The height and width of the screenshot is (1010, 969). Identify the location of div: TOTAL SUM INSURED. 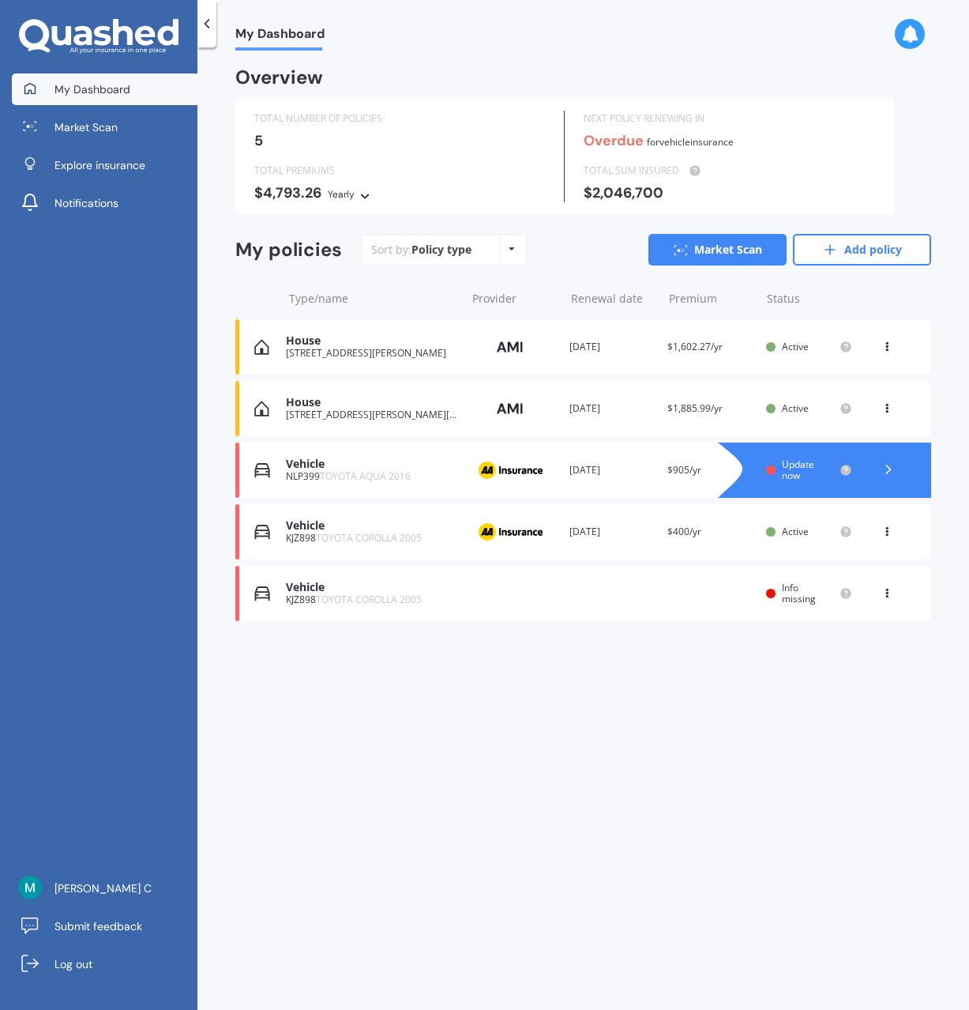
(729, 171).